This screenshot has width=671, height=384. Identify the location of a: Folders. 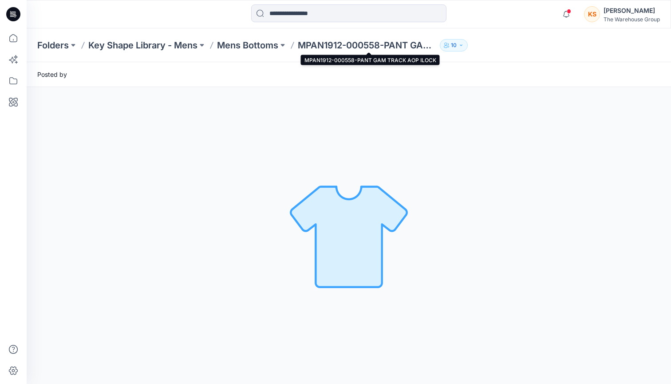
(53, 45).